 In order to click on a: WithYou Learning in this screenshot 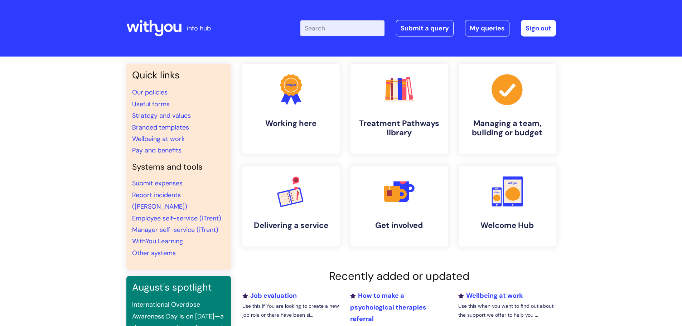, I will do `click(157, 241)`.